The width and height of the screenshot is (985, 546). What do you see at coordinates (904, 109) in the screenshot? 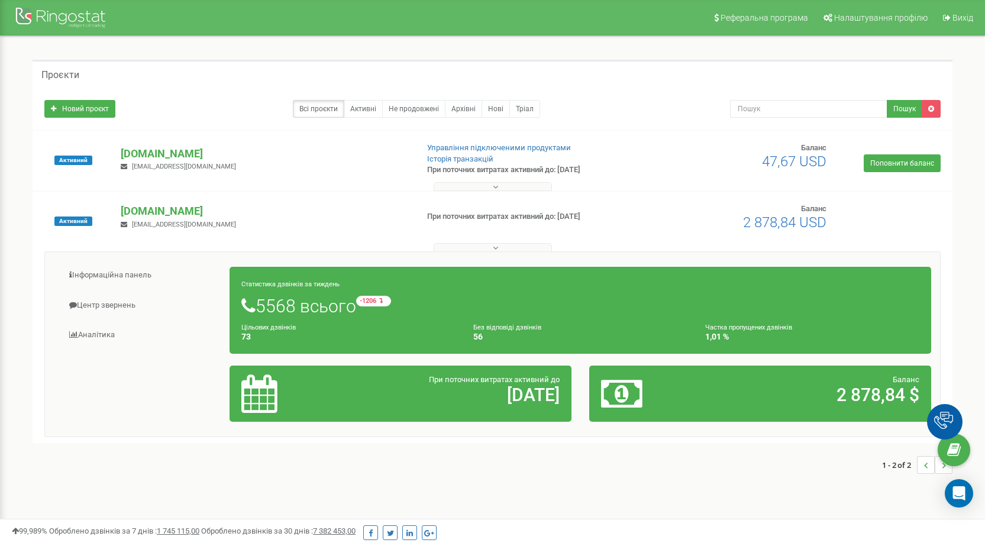
I see `button: Пошук` at bounding box center [904, 109].